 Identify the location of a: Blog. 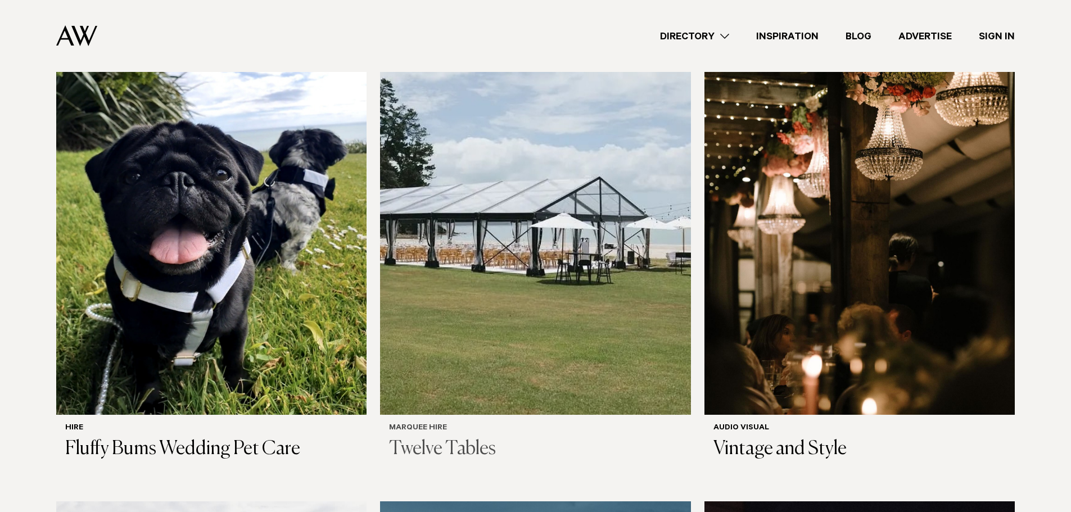
(859, 36).